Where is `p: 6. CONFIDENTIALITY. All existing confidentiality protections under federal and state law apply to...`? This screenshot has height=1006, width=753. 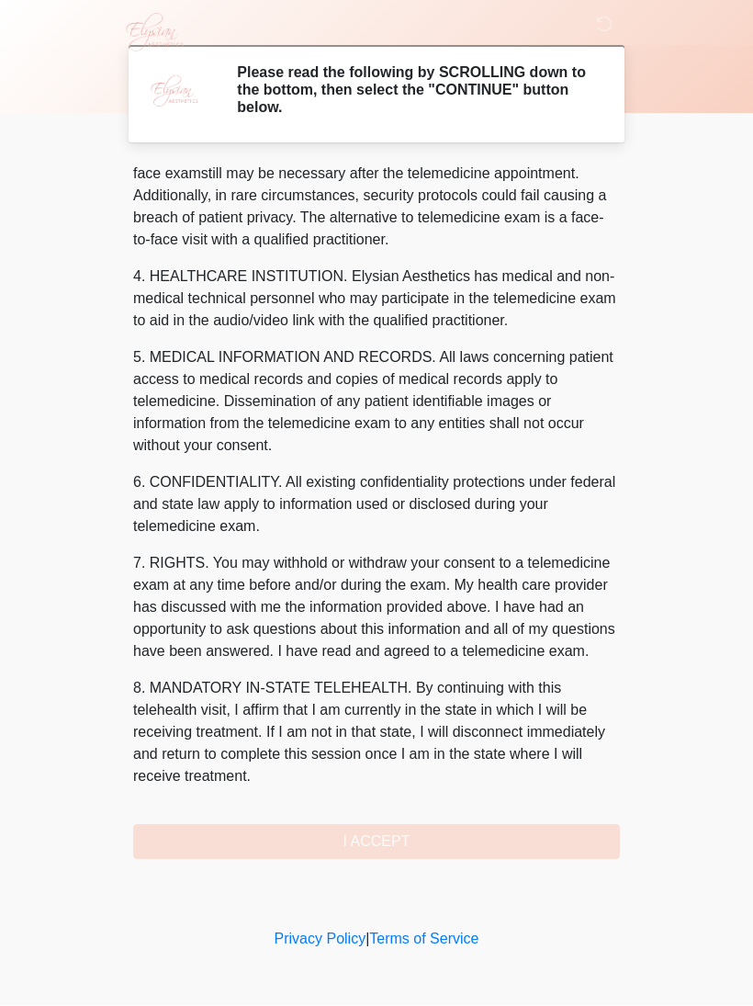
p: 6. CONFIDENTIALITY. All existing confidentiality protections under federal and state law apply to... is located at coordinates (377, 505).